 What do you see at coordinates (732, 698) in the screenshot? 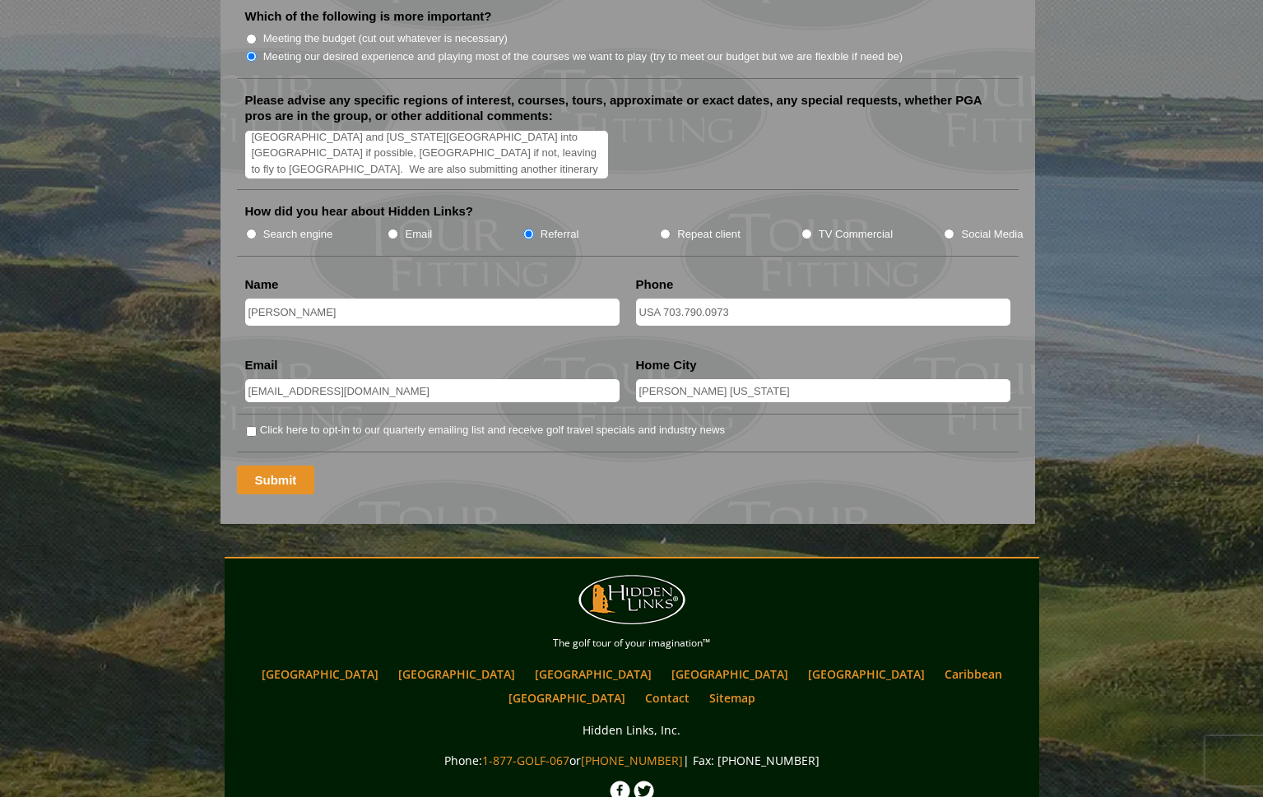
I see `a: Sitemap` at bounding box center [732, 698].